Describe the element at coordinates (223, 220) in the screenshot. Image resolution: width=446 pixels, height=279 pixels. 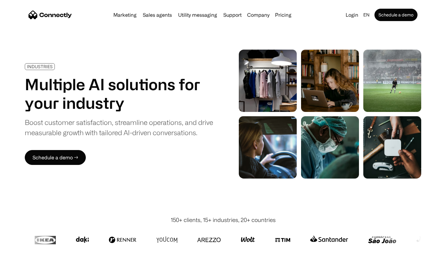
I see `div: 150+ clients, 15+ industries, 20+ countries` at that location.